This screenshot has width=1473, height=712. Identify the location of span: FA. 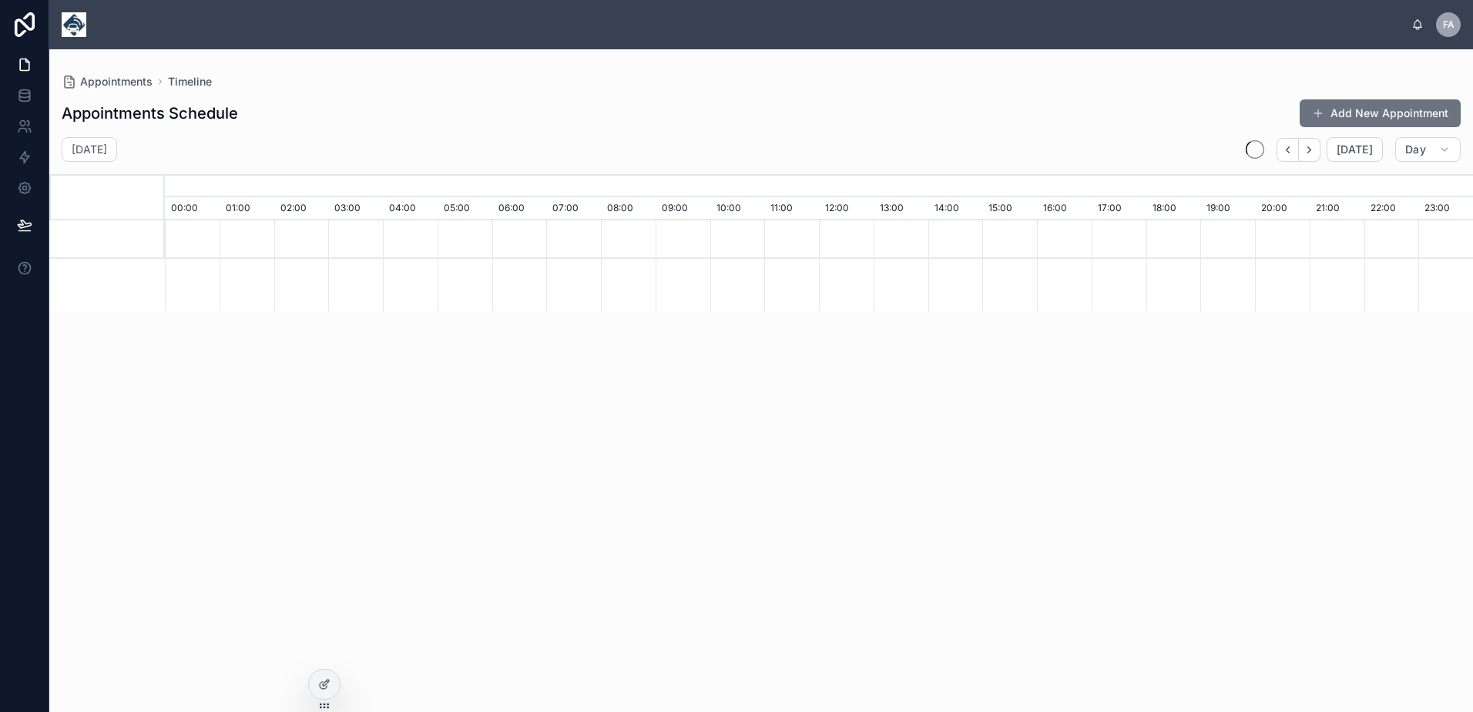
(1448, 25).